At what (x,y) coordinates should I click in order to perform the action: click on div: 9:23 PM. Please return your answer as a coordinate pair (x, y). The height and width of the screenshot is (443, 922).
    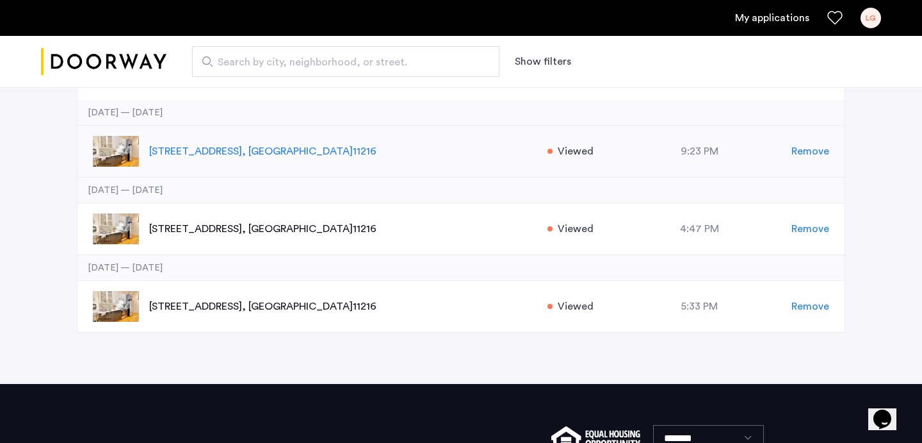
    Looking at the image, I should click on (700, 151).